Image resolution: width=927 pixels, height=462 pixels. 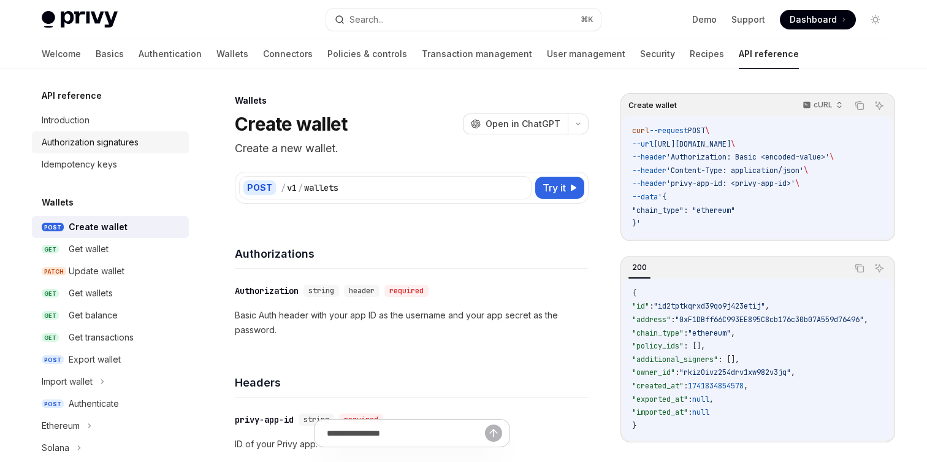 I want to click on span: "created_at", so click(x=658, y=386).